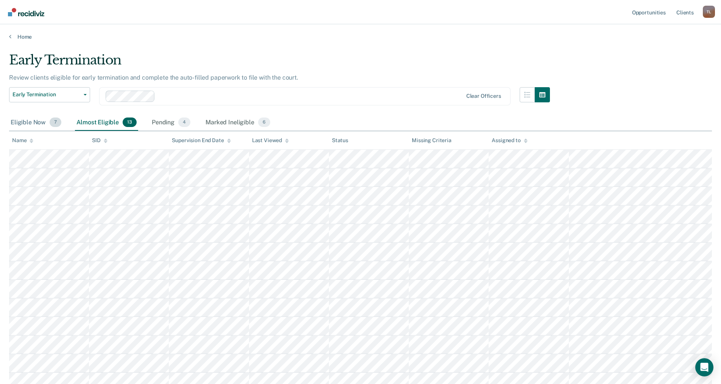 Image resolution: width=721 pixels, height=384 pixels. I want to click on div: Early Termination, so click(279, 63).